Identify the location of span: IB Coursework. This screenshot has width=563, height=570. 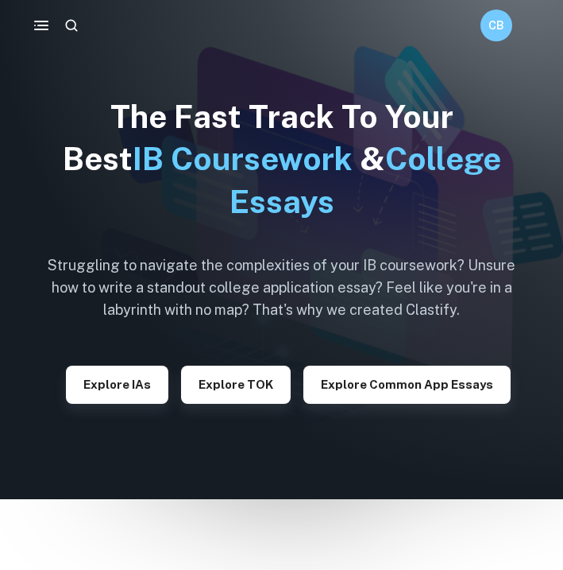
(242, 158).